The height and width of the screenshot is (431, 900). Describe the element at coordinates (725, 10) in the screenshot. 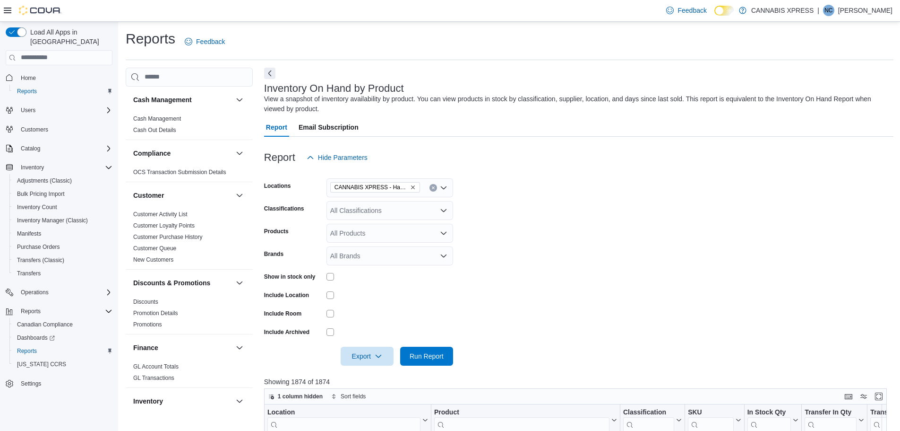

I see `input: Dark Mode` at that location.